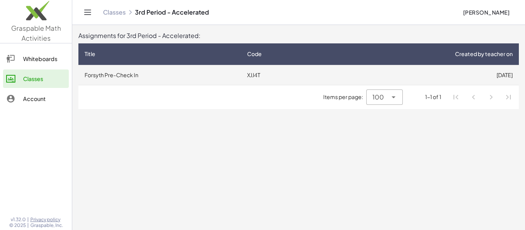  What do you see at coordinates (36, 99) in the screenshot?
I see `a: Account` at bounding box center [36, 99].